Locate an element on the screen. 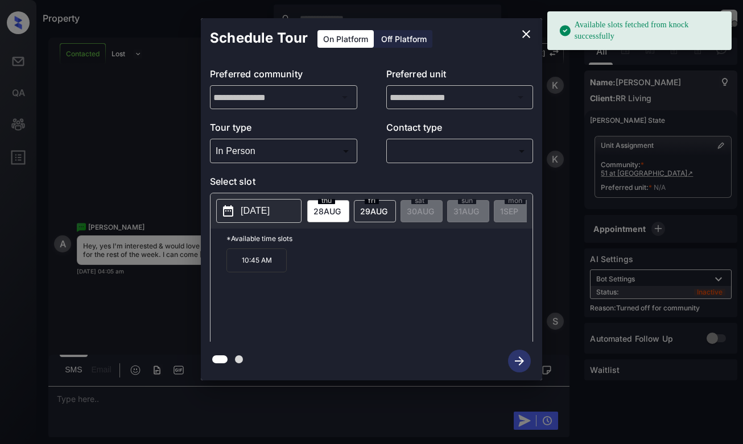 Image resolution: width=743 pixels, height=444 pixels. span: fri is located at coordinates (372, 201).